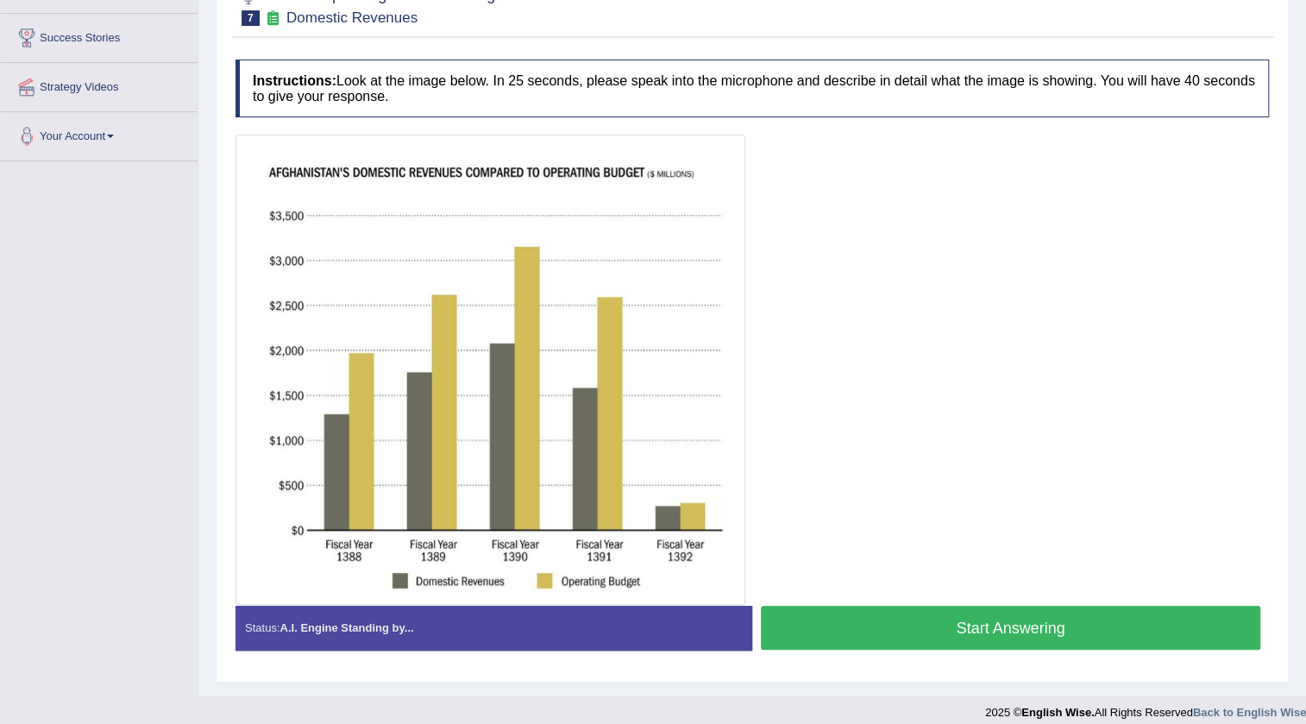 The width and height of the screenshot is (1306, 724). What do you see at coordinates (99, 85) in the screenshot?
I see `a: Strategy Videos` at bounding box center [99, 85].